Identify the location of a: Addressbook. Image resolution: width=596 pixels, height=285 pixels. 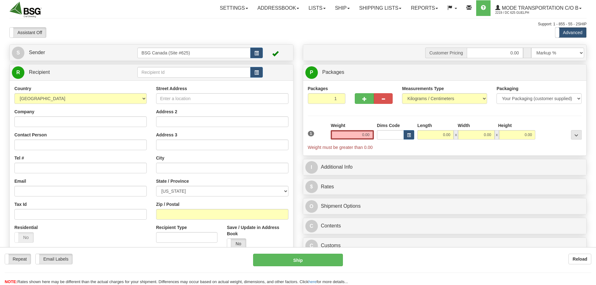
(278, 8).